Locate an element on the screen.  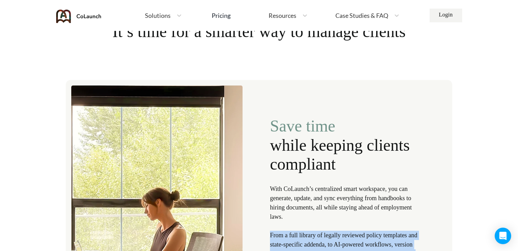
span: Save time is located at coordinates (346, 125).